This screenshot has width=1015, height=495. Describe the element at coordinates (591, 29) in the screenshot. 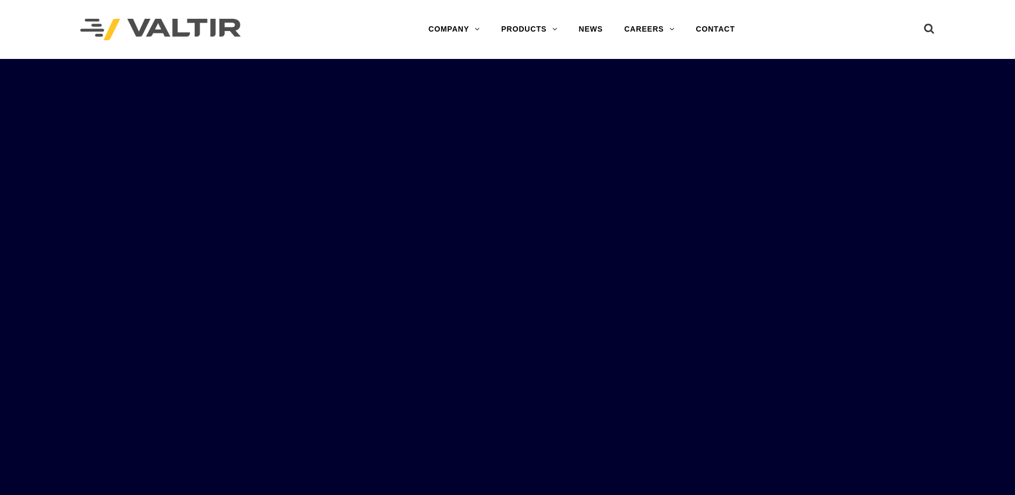

I see `a: NEWS` at that location.